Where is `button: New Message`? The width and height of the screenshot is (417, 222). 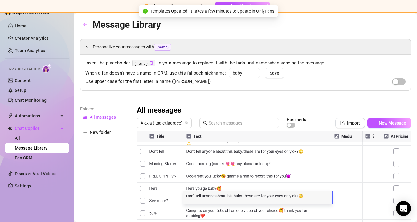
button: New Message is located at coordinates (389, 123).